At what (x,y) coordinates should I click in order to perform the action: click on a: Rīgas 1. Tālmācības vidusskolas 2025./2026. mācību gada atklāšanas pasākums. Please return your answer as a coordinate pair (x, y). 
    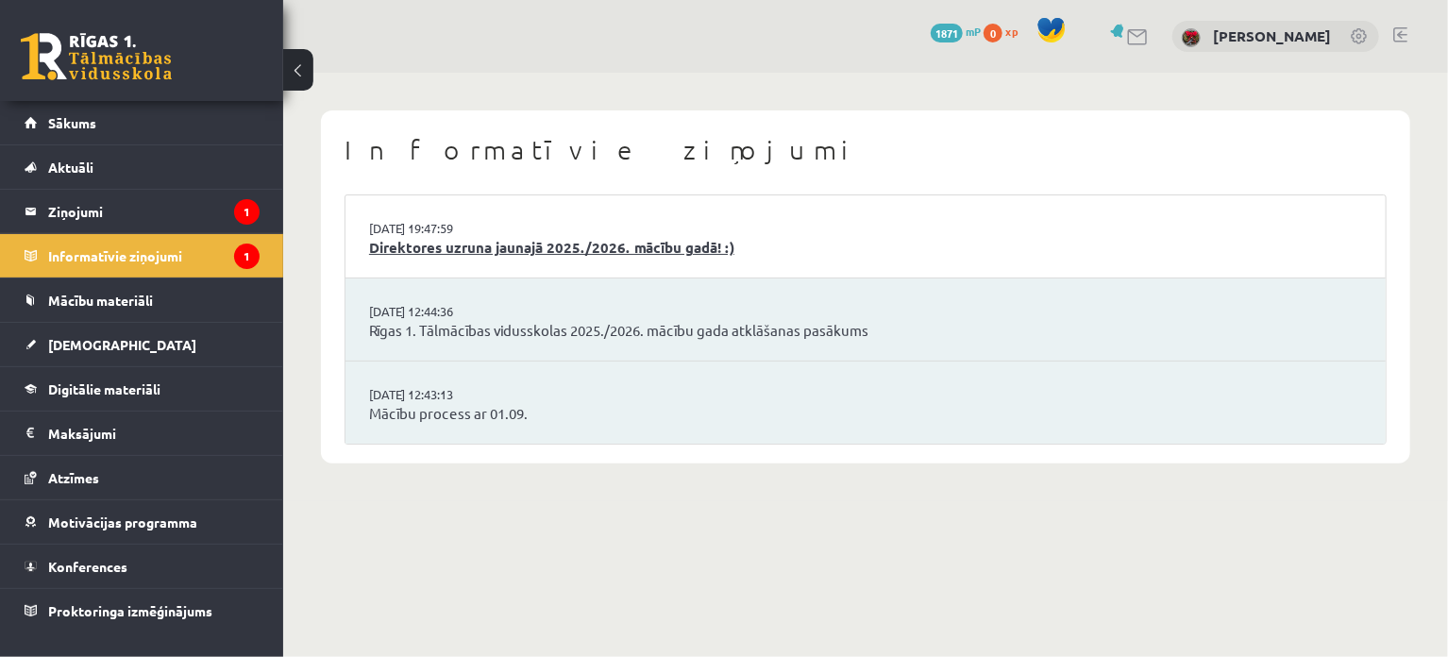
    Looking at the image, I should click on (866, 330).